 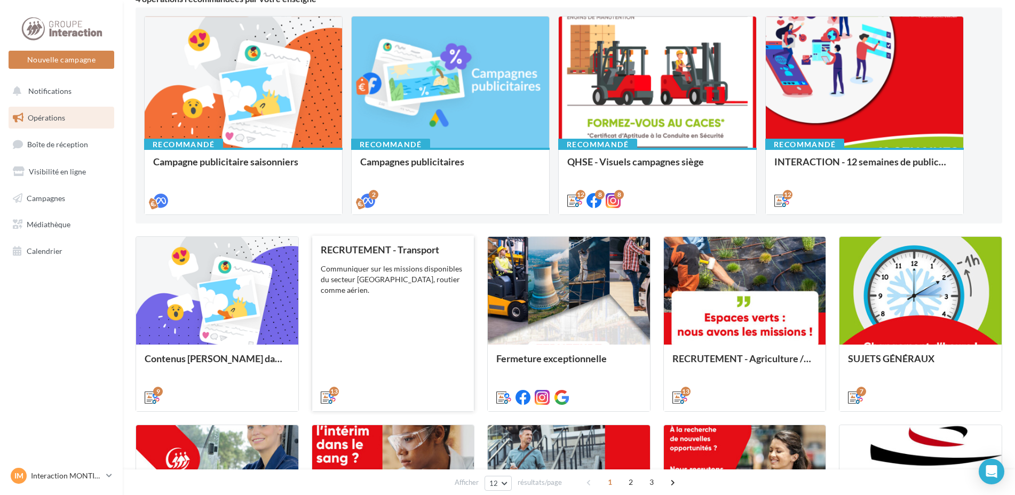 I want to click on div: RECRUTEMENT - Agriculture / Espaces verts, so click(x=745, y=364).